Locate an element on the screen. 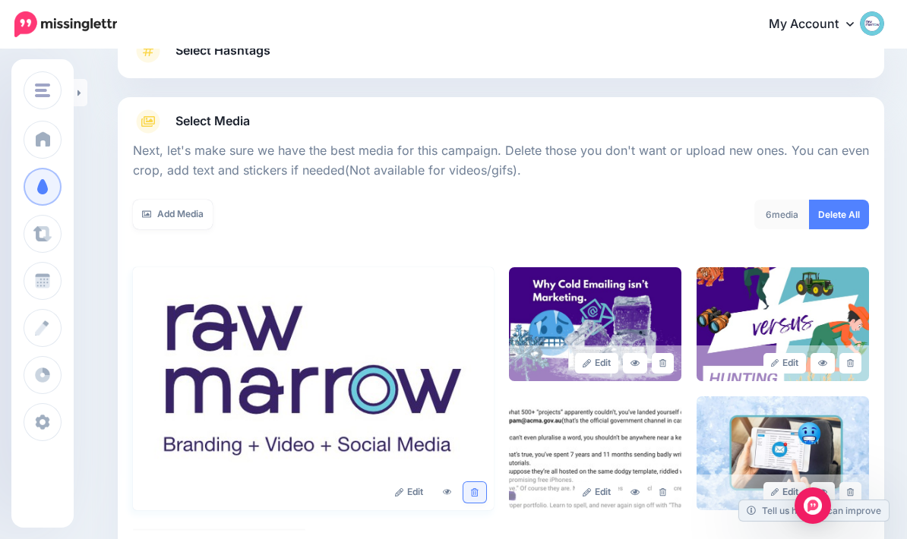 Image resolution: width=907 pixels, height=539 pixels. img: Missinglettr is located at coordinates (65, 24).